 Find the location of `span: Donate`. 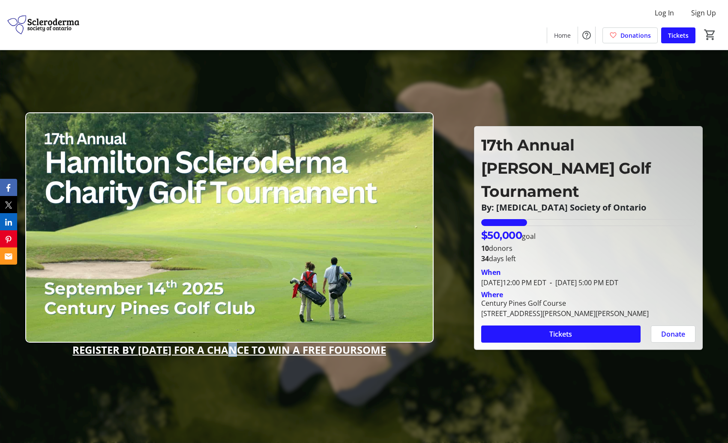

span: Donate is located at coordinates (673, 334).